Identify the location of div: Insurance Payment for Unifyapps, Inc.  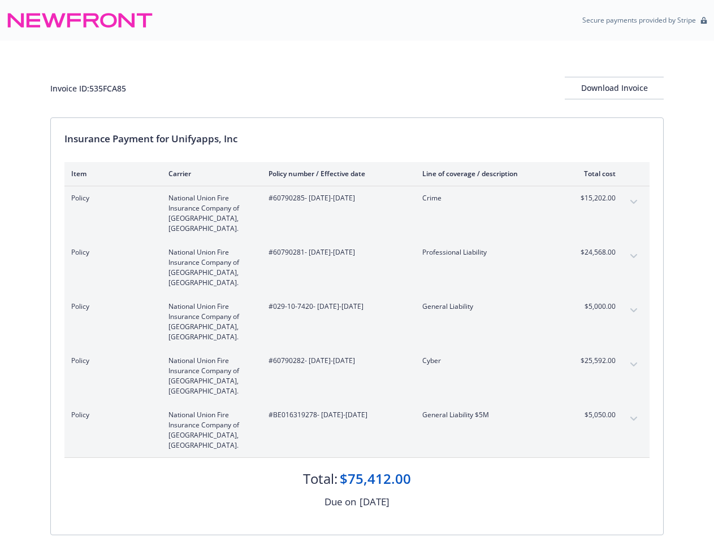
(357, 139).